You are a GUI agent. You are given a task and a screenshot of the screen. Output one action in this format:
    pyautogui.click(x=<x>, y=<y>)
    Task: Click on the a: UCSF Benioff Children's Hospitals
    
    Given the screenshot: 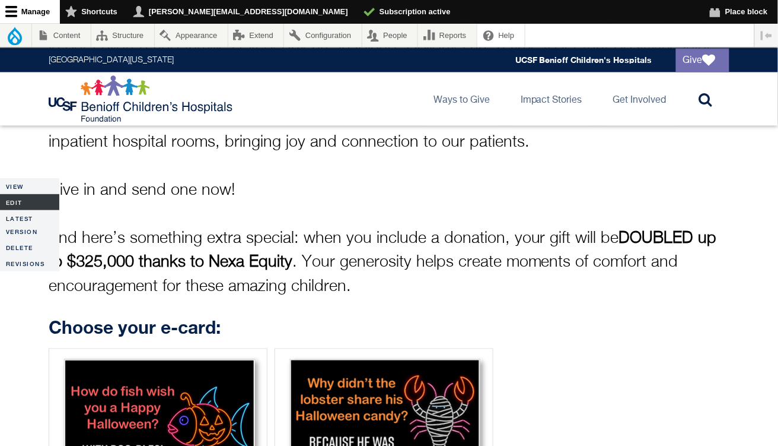 What is the action you would take?
    pyautogui.click(x=584, y=59)
    